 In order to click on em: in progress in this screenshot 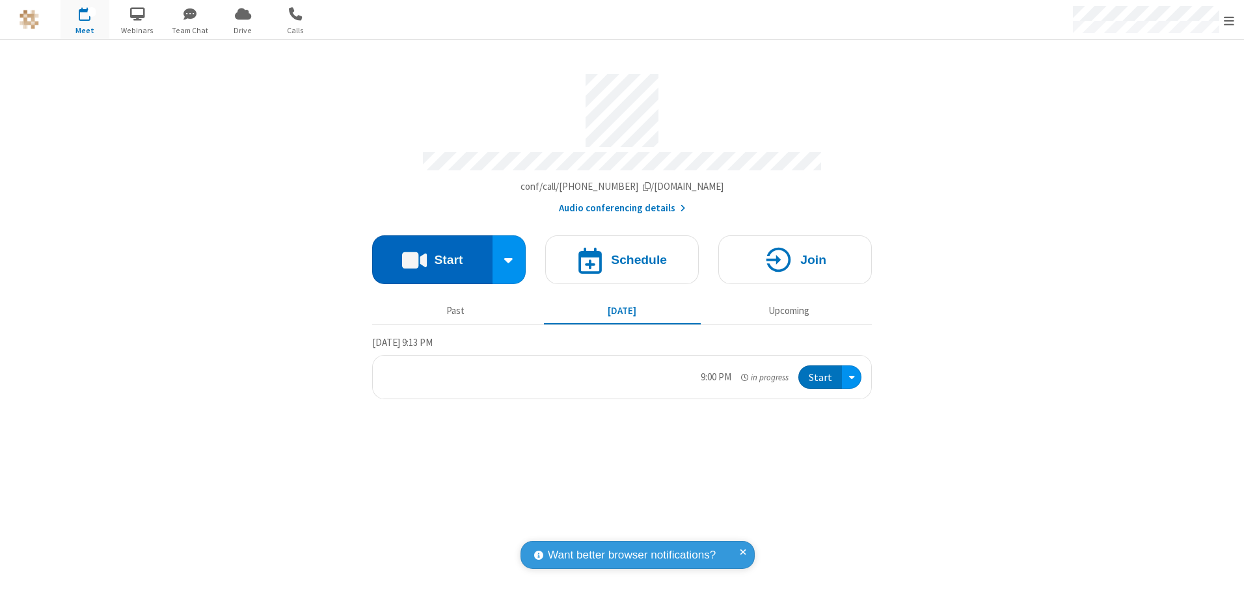, I will do `click(765, 377)`.